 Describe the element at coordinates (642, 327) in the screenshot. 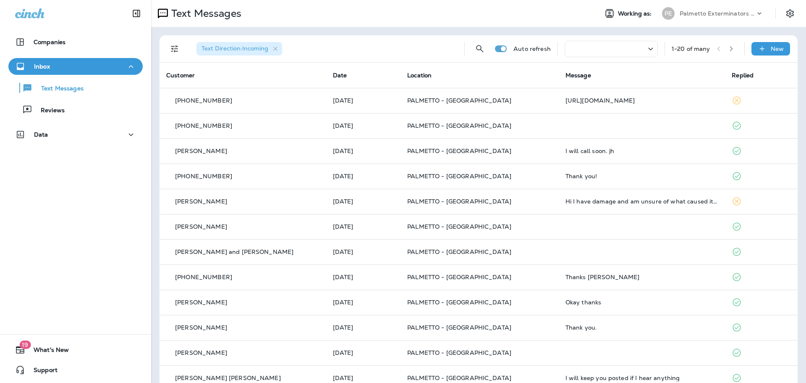

I see `div: Thank you.` at that location.